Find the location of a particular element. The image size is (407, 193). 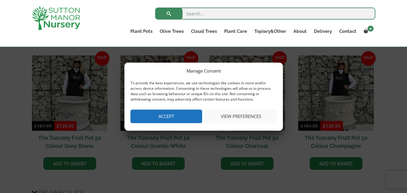

a: Contact is located at coordinates (347, 31).